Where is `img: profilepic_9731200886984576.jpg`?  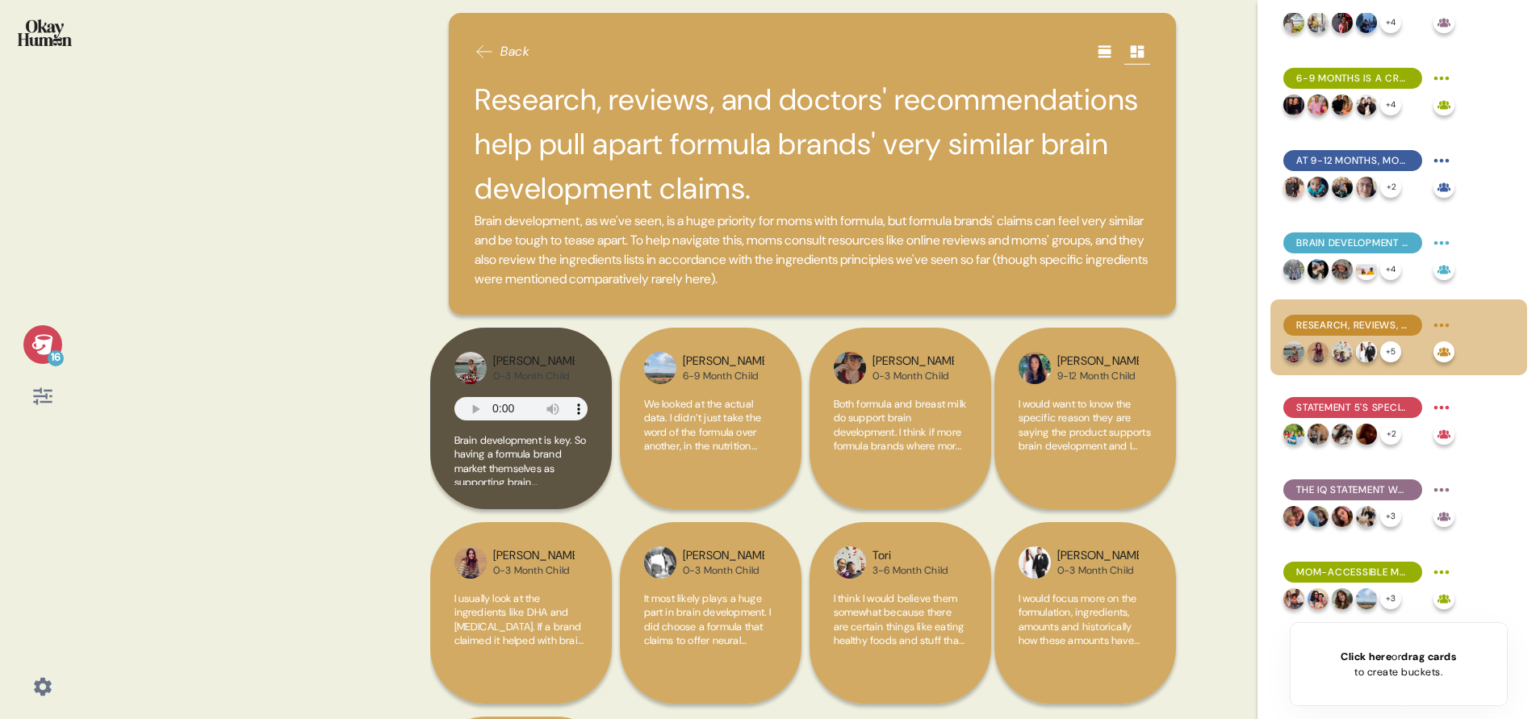
img: profilepic_9731200886984576.jpg is located at coordinates (1293, 599).